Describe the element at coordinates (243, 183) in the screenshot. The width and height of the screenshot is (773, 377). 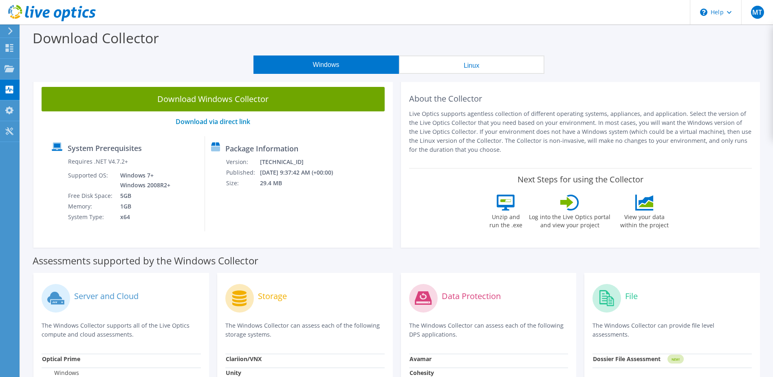
I see `td: Size:` at that location.